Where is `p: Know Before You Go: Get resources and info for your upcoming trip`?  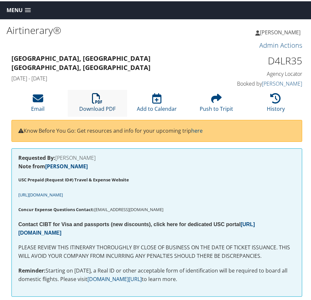
p: Know Before You Go: Get resources and info for your upcoming trip is located at coordinates (157, 130).